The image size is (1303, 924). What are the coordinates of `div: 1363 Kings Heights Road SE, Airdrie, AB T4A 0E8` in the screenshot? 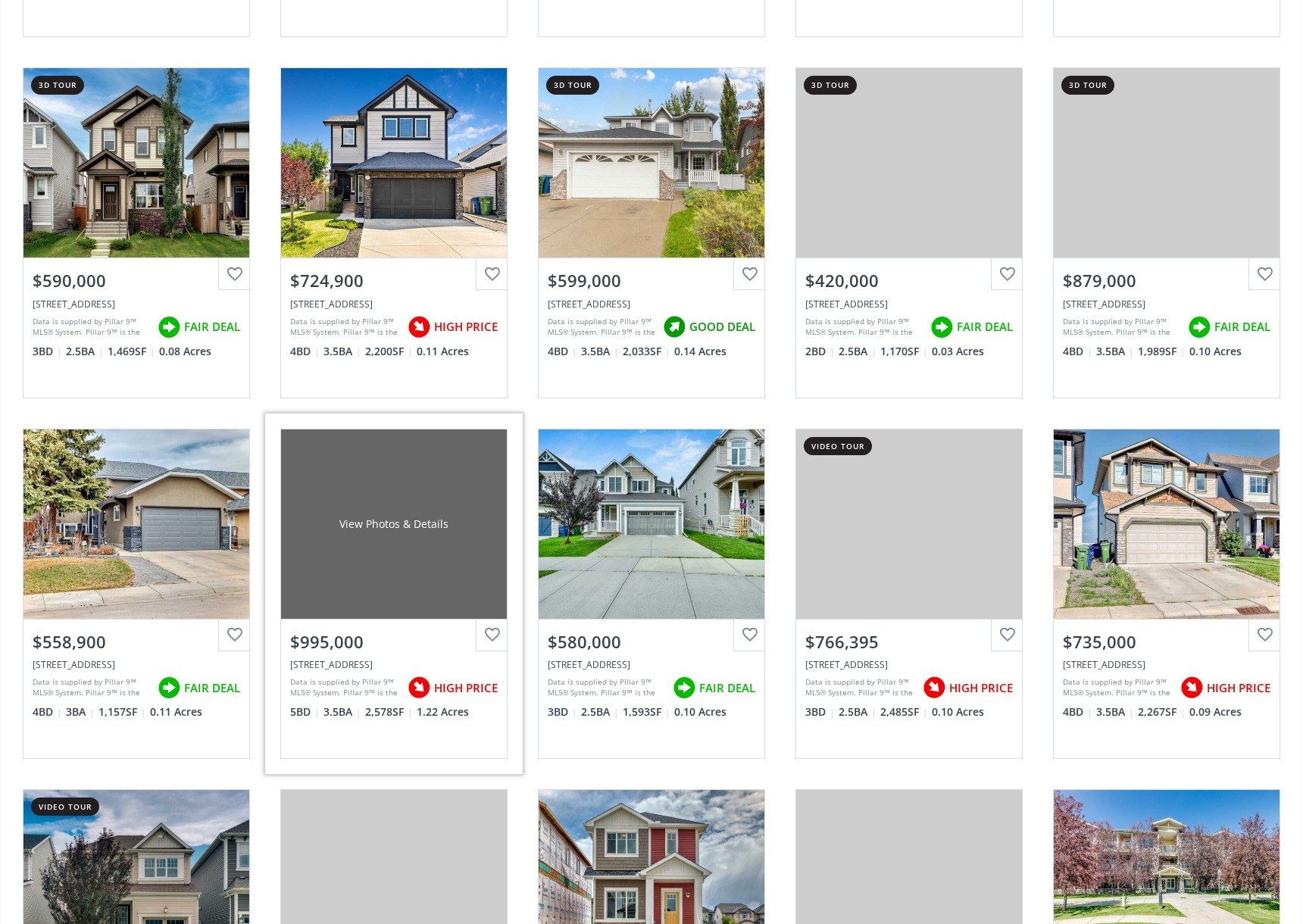 It's located at (394, 303).